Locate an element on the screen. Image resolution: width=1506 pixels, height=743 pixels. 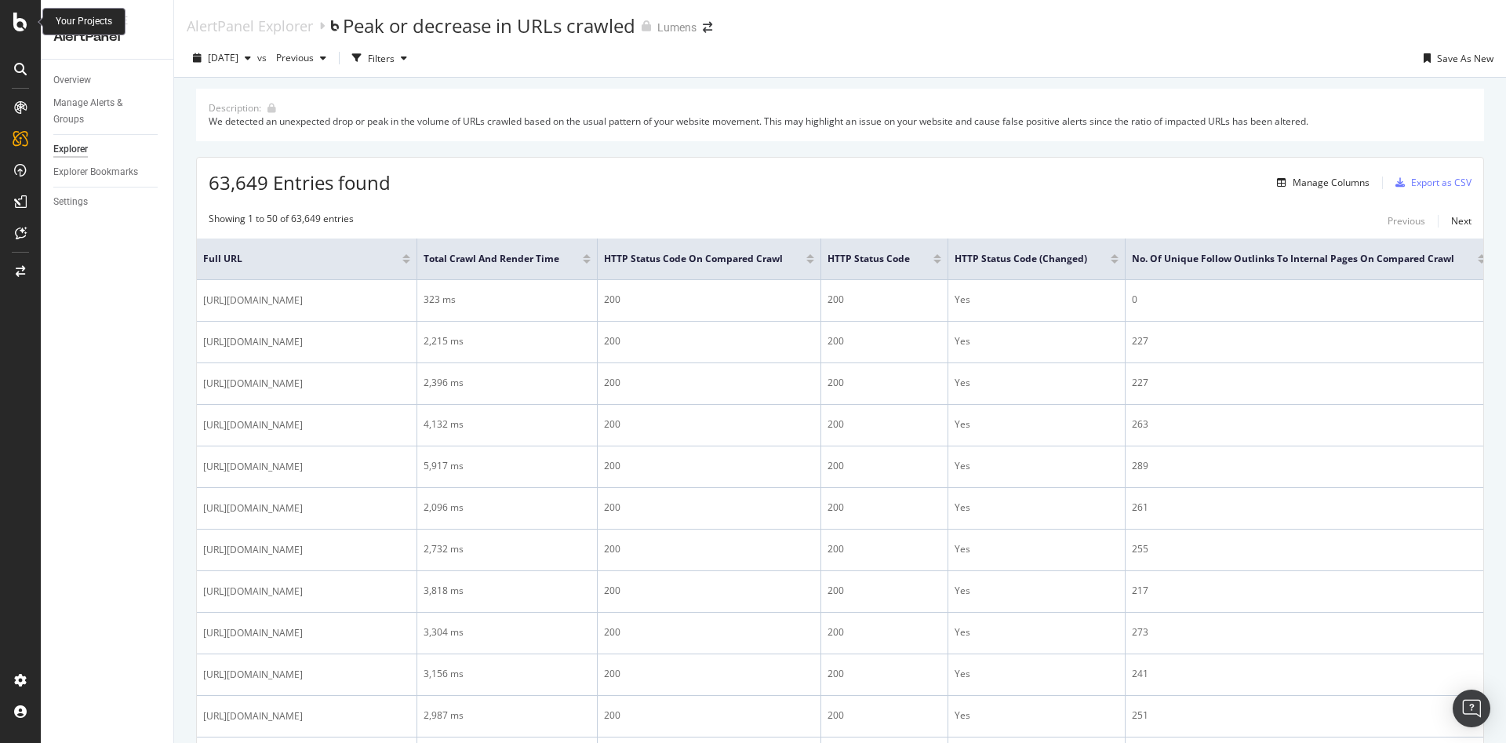
div: 2,732 ms is located at coordinates (507, 549).